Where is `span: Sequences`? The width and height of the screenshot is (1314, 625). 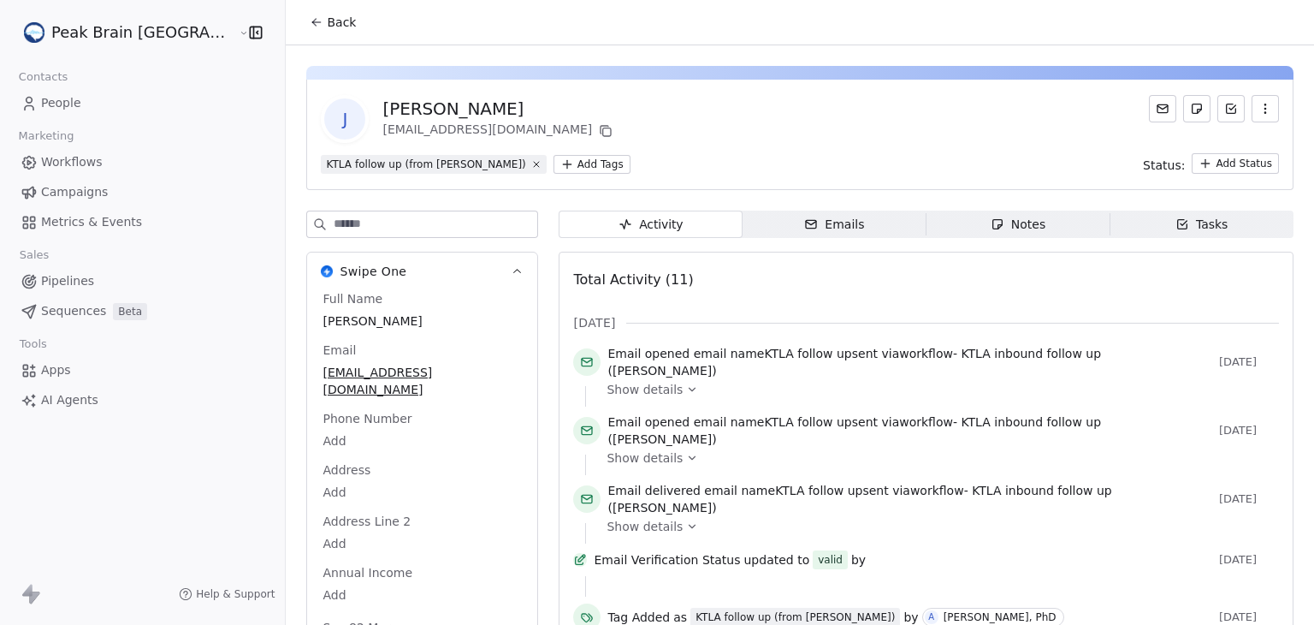
span: Sequences is located at coordinates (74, 311).